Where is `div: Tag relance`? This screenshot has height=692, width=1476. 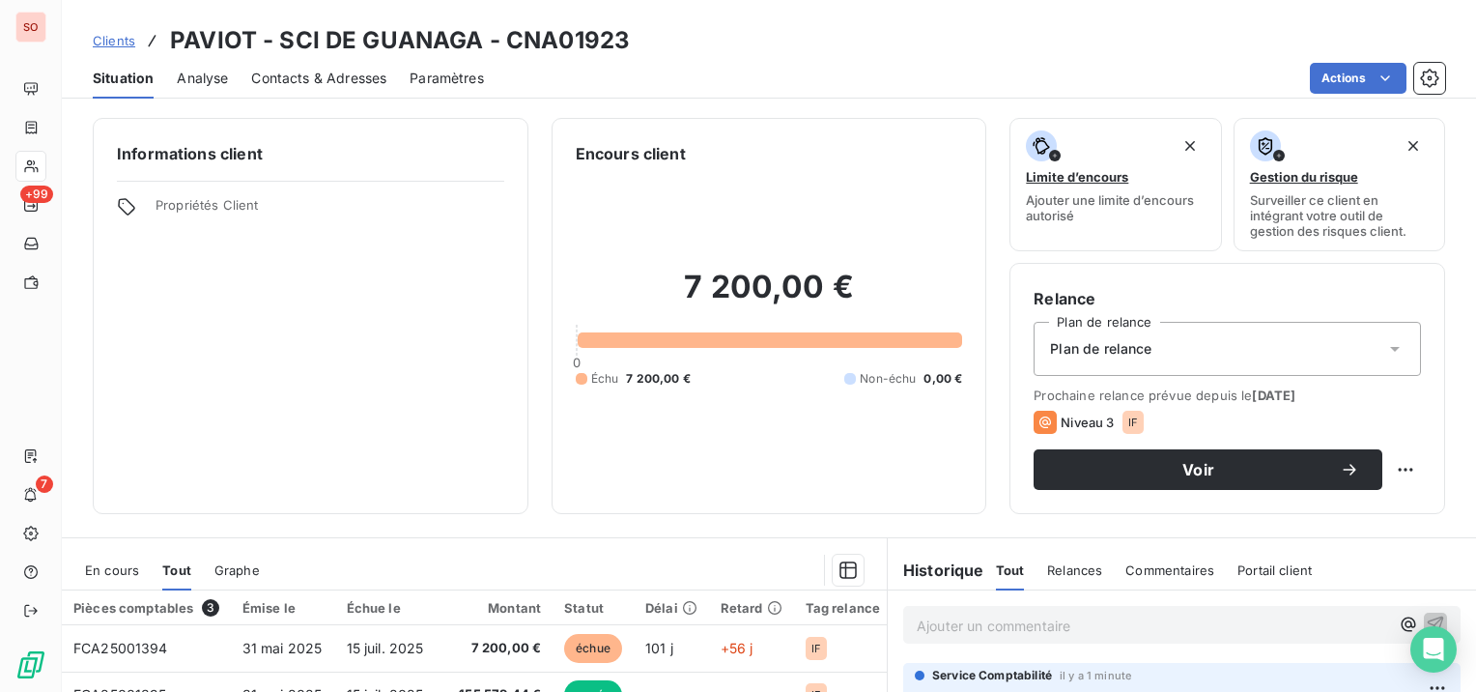 div: Tag relance is located at coordinates (855, 608).